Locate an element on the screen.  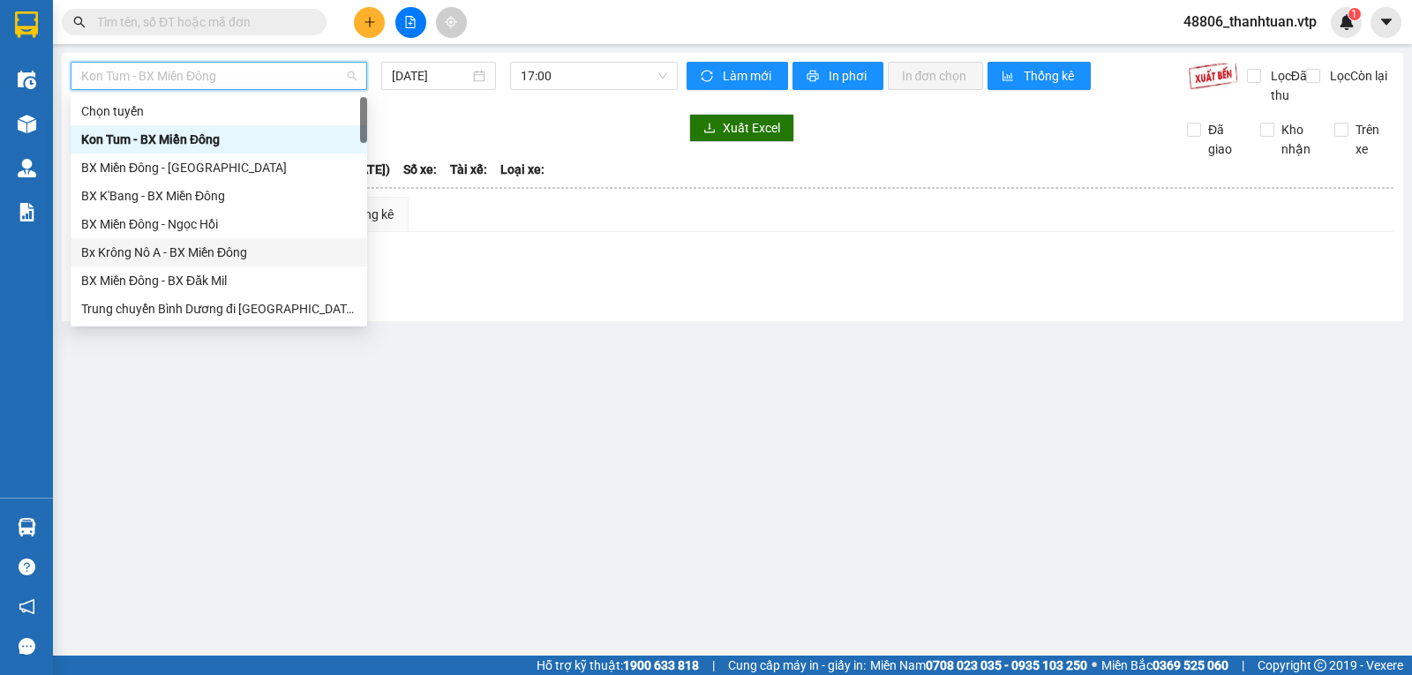
span: question-circle is located at coordinates (26, 567).